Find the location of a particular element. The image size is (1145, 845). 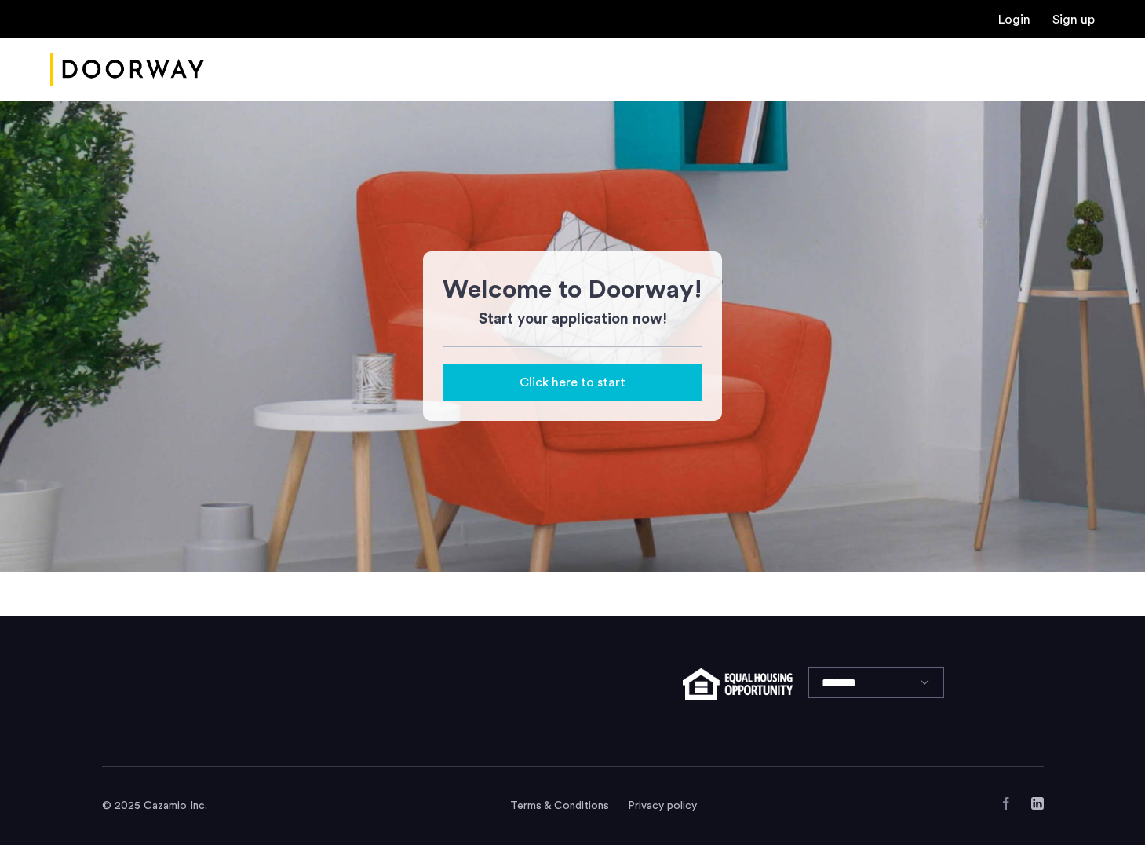

h1: Welcome to Doorway! is located at coordinates (572, 290).